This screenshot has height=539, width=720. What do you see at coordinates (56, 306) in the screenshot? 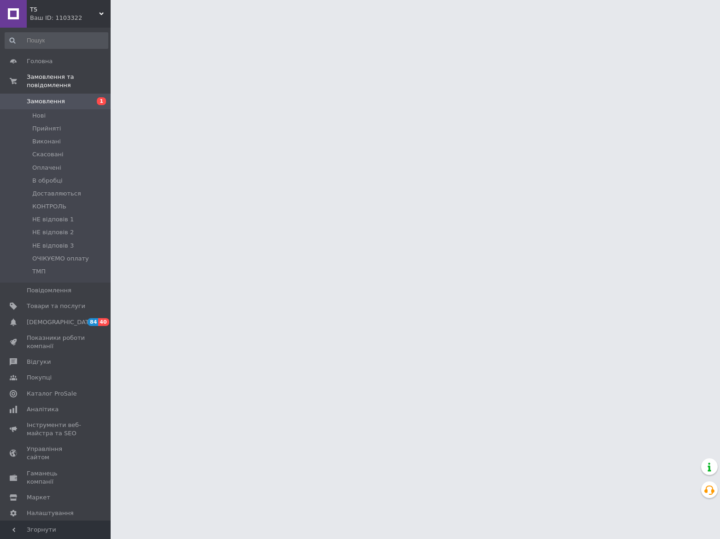
I see `span: Товари та послуги` at bounding box center [56, 306].